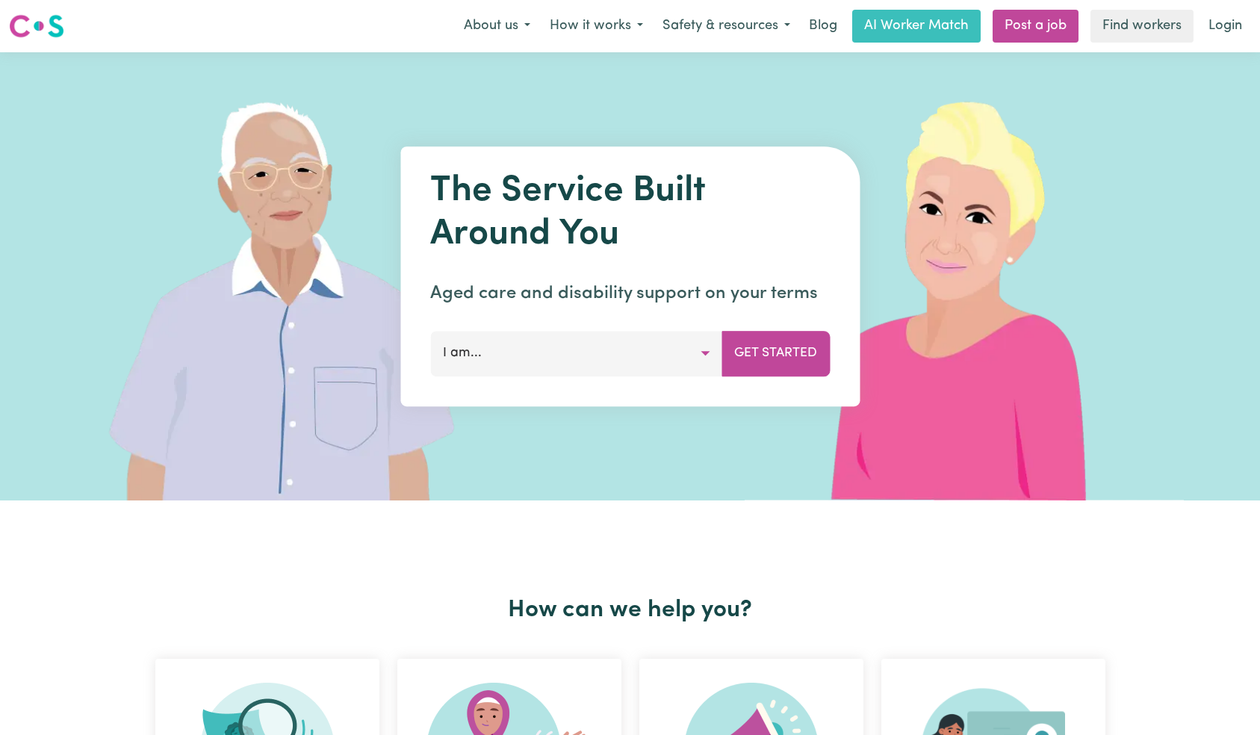 The image size is (1260, 735). What do you see at coordinates (630, 213) in the screenshot?
I see `h1: The Service Built Around You` at bounding box center [630, 213].